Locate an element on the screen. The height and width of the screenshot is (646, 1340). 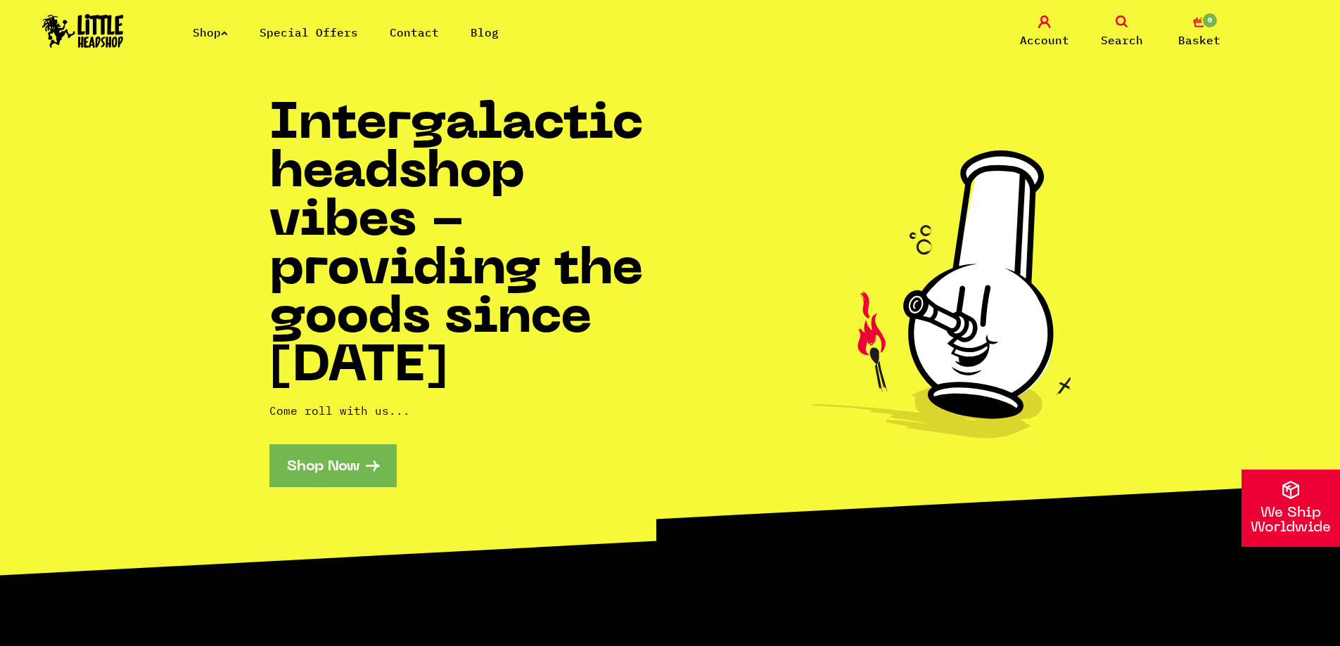
img: Little Head Shop Logo is located at coordinates (83, 31).